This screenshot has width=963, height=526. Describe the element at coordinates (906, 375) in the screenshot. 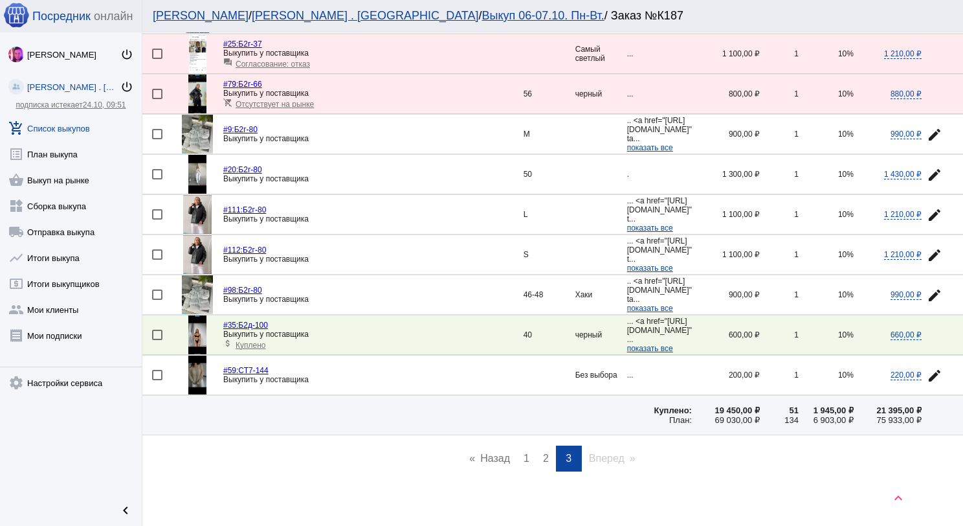

I see `span: 220,00 ₽` at that location.